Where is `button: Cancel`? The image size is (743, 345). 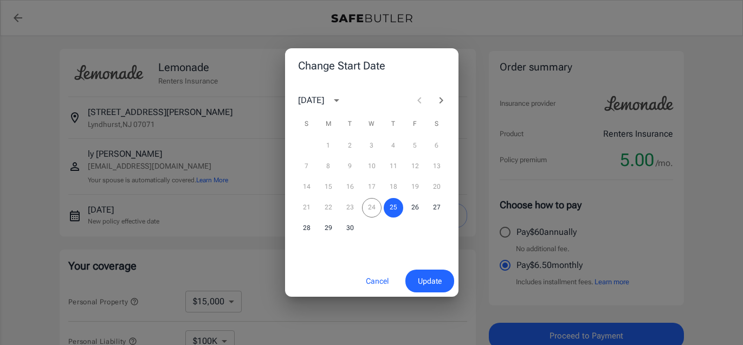
button: Cancel is located at coordinates (377, 281).